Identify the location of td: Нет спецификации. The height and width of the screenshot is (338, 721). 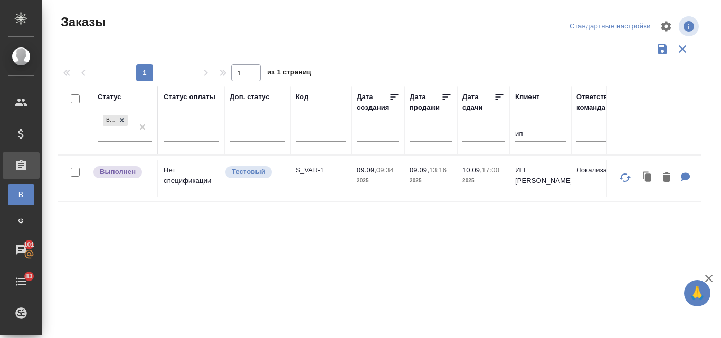
(191, 178).